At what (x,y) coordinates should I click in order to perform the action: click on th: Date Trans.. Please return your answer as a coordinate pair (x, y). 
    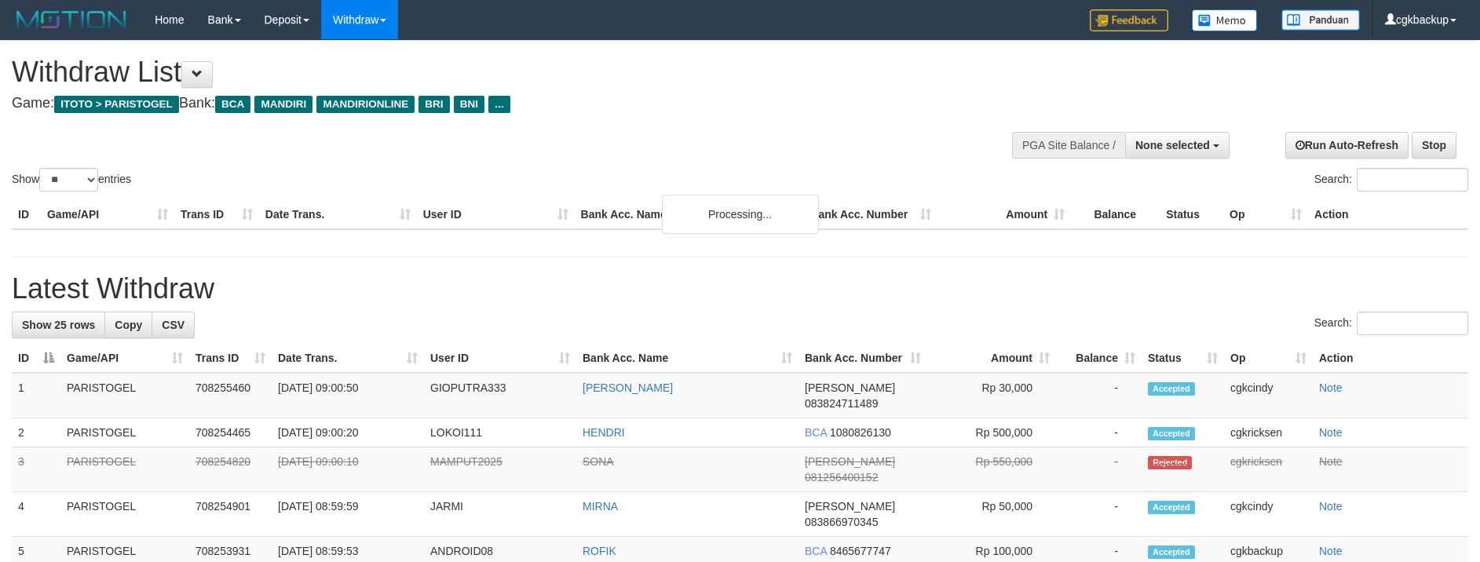
    Looking at the image, I should click on (338, 214).